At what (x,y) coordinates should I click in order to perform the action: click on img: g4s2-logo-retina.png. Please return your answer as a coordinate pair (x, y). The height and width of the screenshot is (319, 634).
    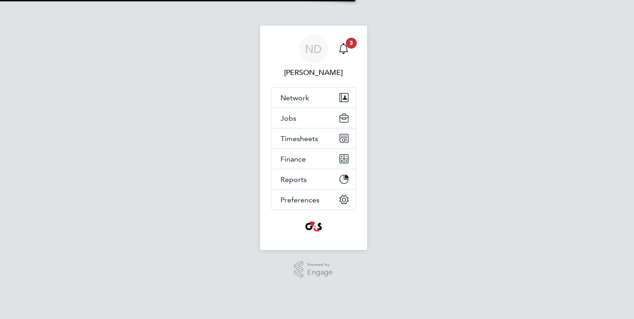
    Looking at the image, I should click on (313, 226).